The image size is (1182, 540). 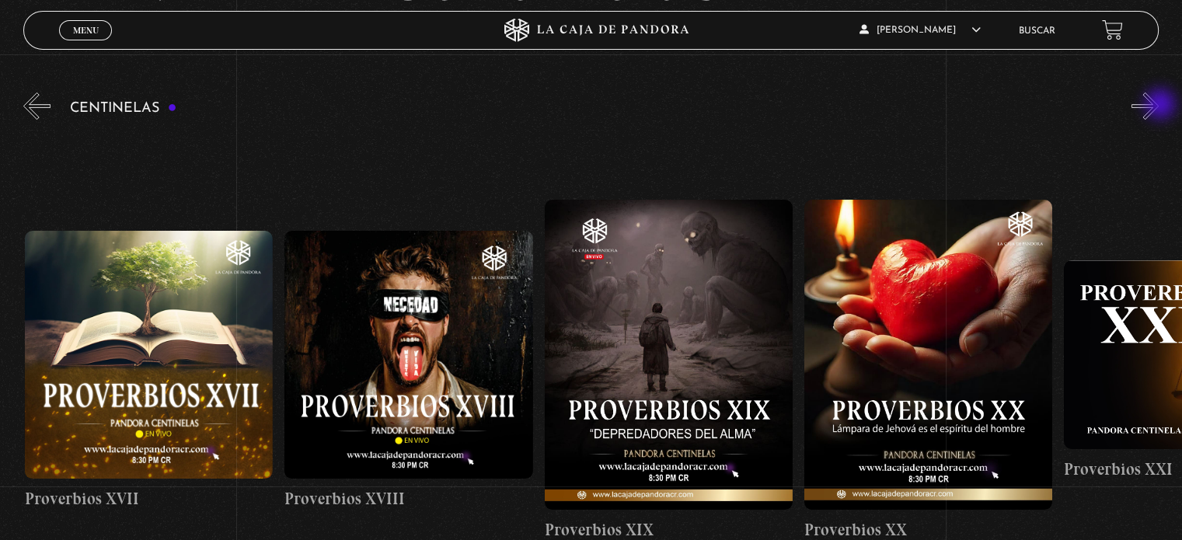 What do you see at coordinates (85, 30) in the screenshot?
I see `span: Menu` at bounding box center [85, 30].